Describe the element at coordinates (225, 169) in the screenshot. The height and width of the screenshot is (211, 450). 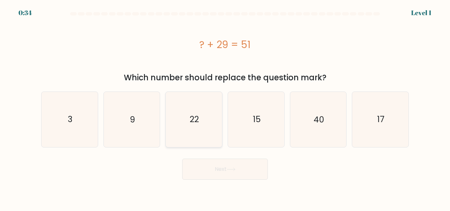
I see `button: Next` at that location.